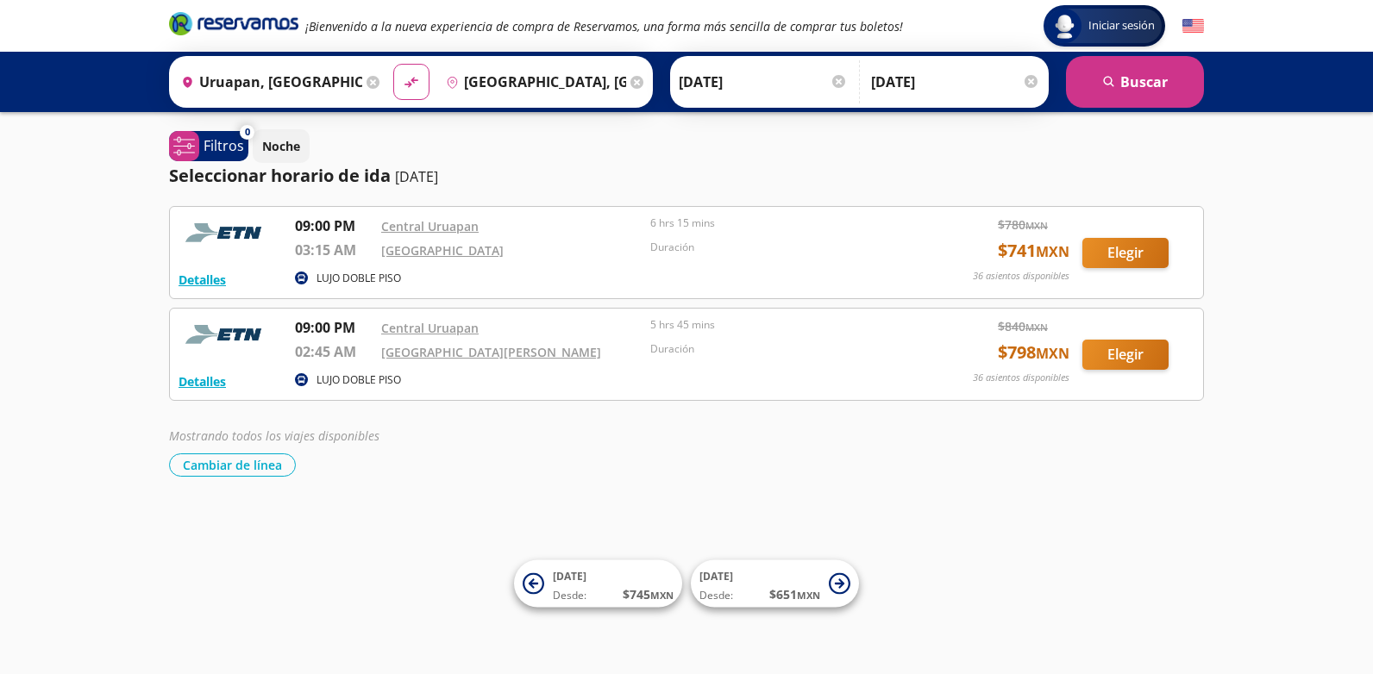  Describe the element at coordinates (223, 146) in the screenshot. I see `p: Filtros` at that location.